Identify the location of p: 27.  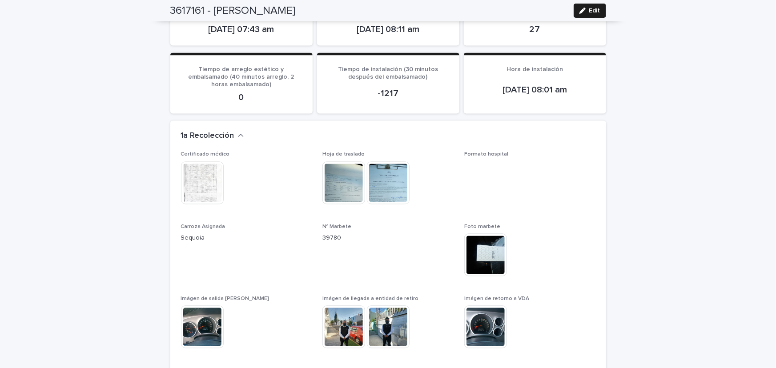
(535, 30).